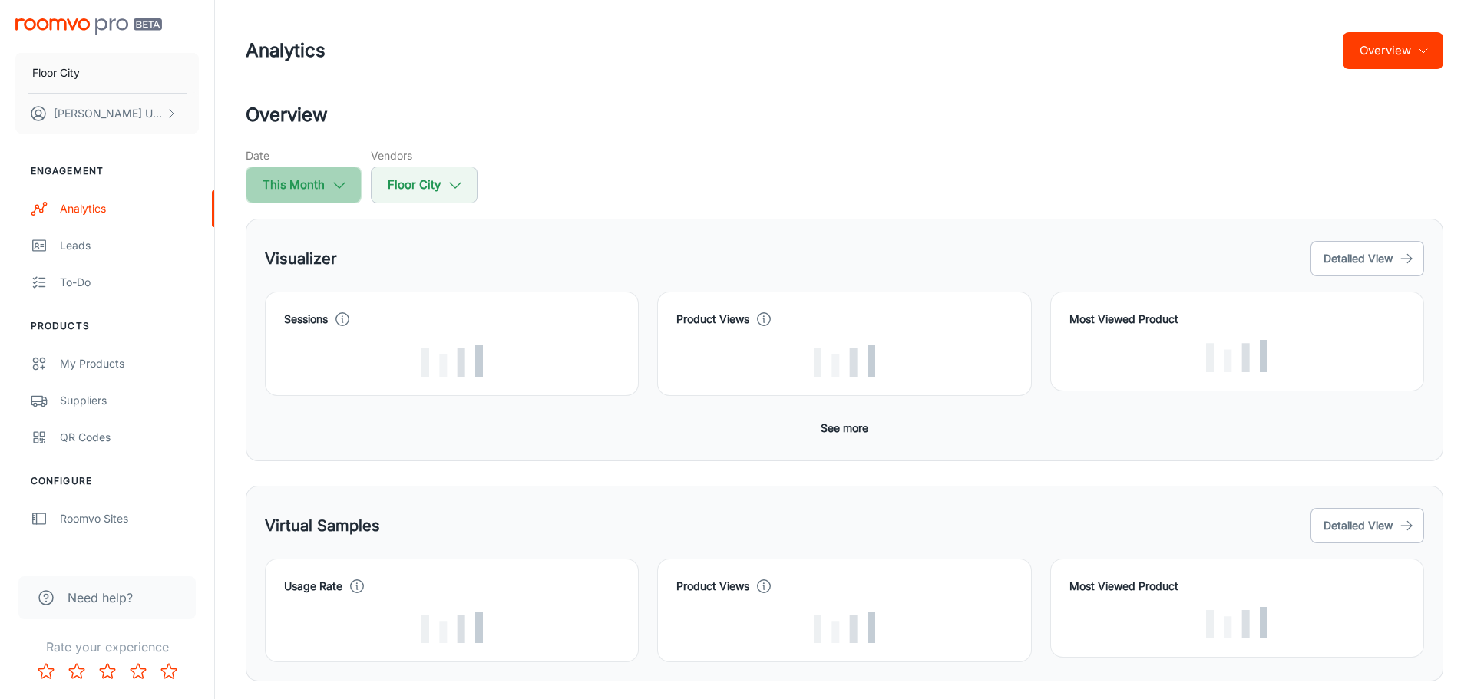 Image resolution: width=1474 pixels, height=699 pixels. Describe the element at coordinates (306, 319) in the screenshot. I see `h4: Sessions` at that location.